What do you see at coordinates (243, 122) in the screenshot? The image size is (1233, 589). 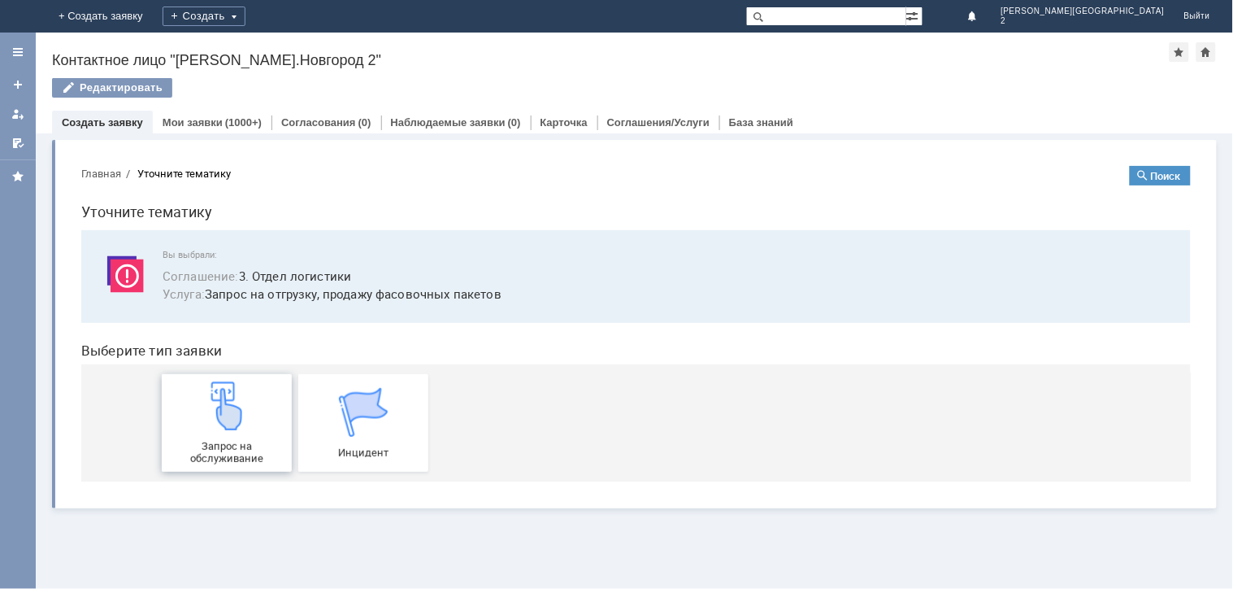 I see `div: (1000+)` at bounding box center [243, 122].